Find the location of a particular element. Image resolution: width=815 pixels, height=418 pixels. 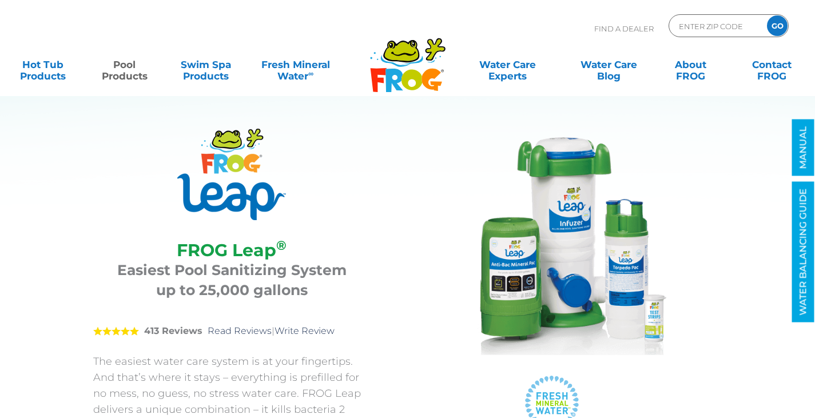

a: Swim SpaProducts is located at coordinates (206, 65).